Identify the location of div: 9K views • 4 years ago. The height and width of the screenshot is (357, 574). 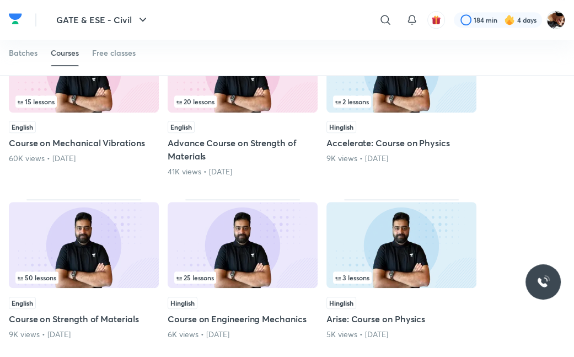
(84, 334).